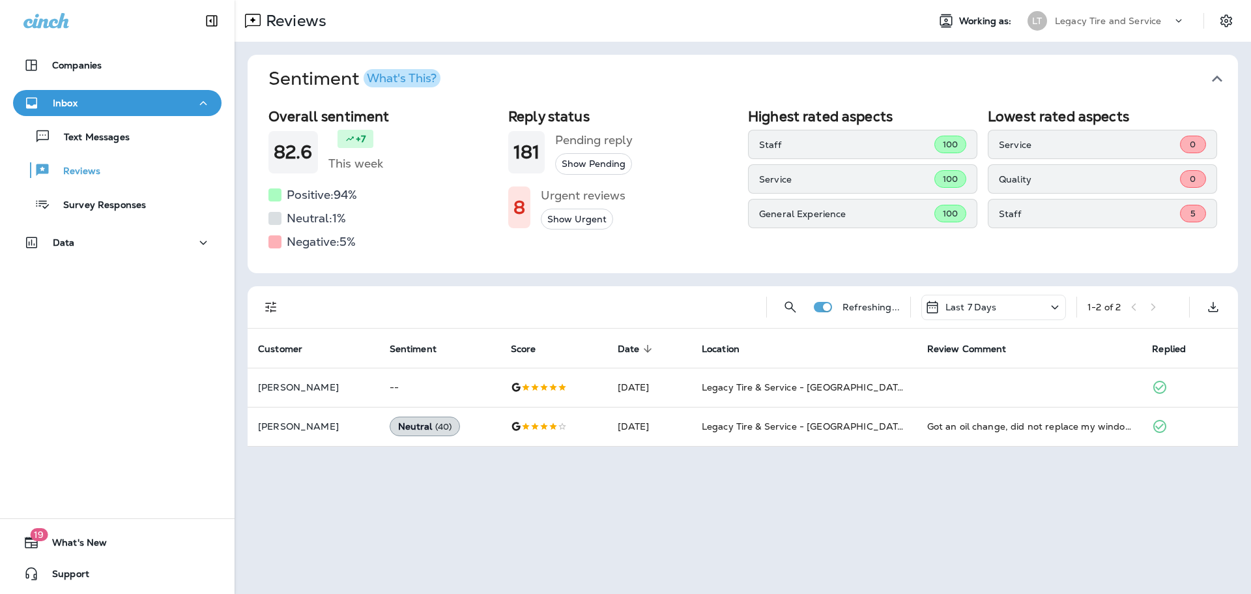 The image size is (1251, 594). Describe the element at coordinates (77, 65) in the screenshot. I see `p: Companies` at that location.